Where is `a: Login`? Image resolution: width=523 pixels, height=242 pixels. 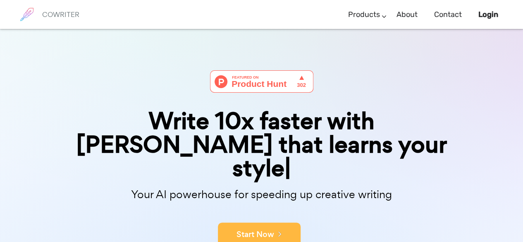
a: Login is located at coordinates (489, 14).